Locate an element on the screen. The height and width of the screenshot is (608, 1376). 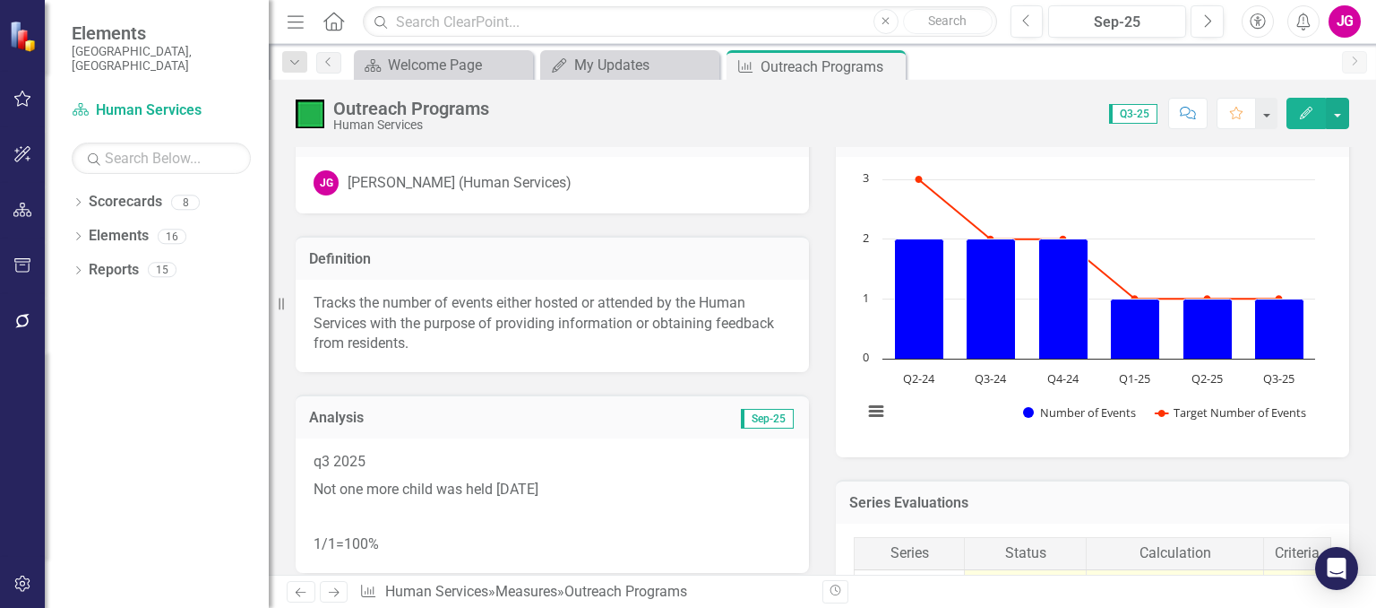
a: Reports is located at coordinates (114, 270).